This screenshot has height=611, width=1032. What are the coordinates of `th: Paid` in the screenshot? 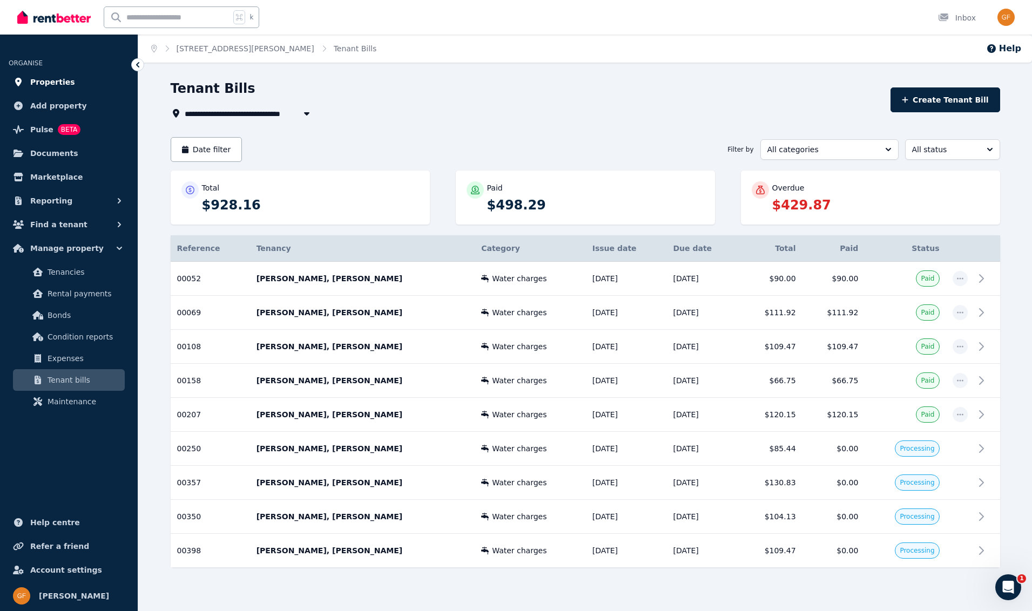 It's located at (834, 248).